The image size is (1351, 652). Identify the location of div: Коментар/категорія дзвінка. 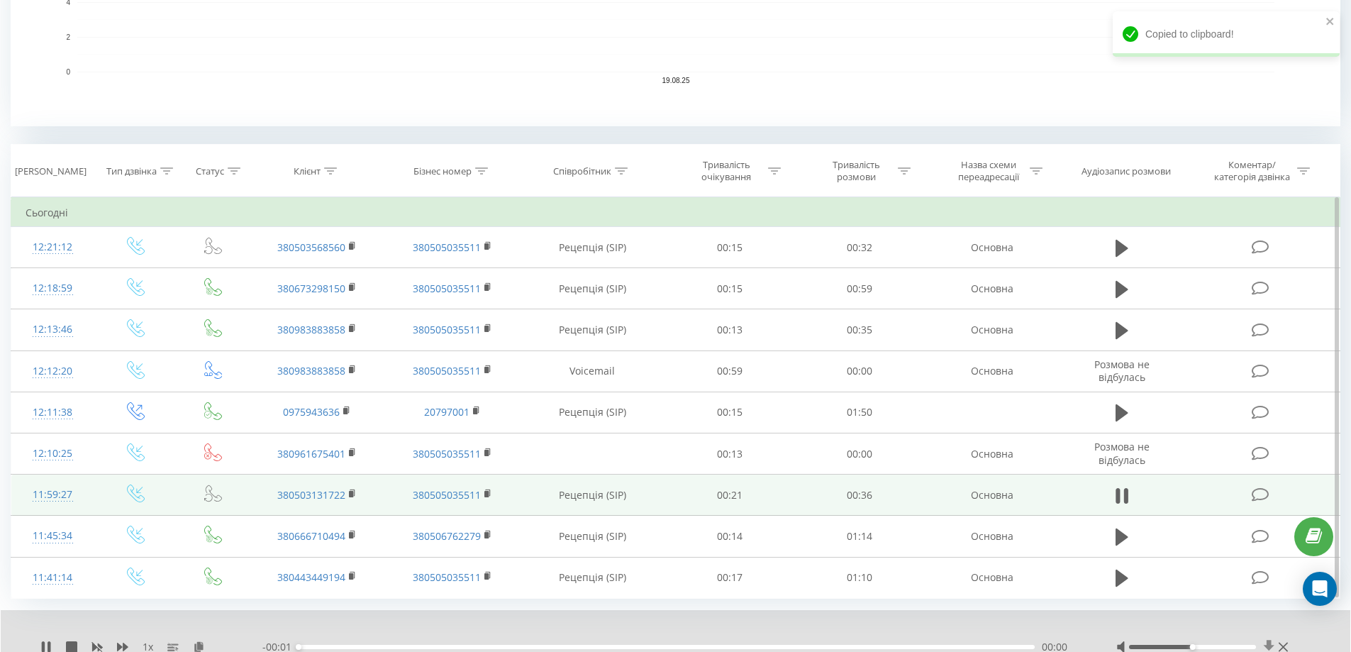
(1252, 171).